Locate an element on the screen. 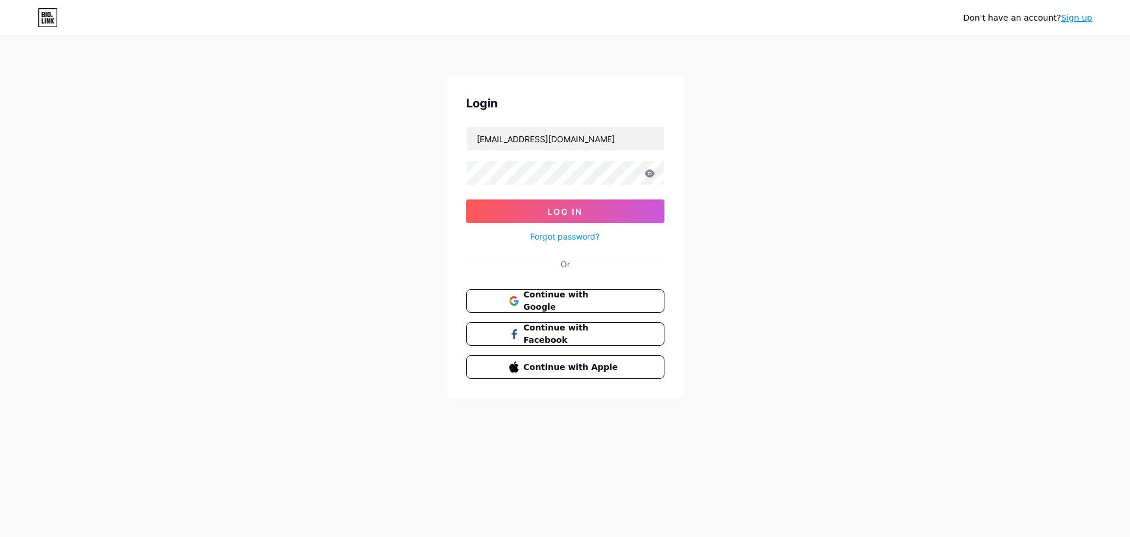 This screenshot has height=537, width=1130. div: Or is located at coordinates (565, 264).